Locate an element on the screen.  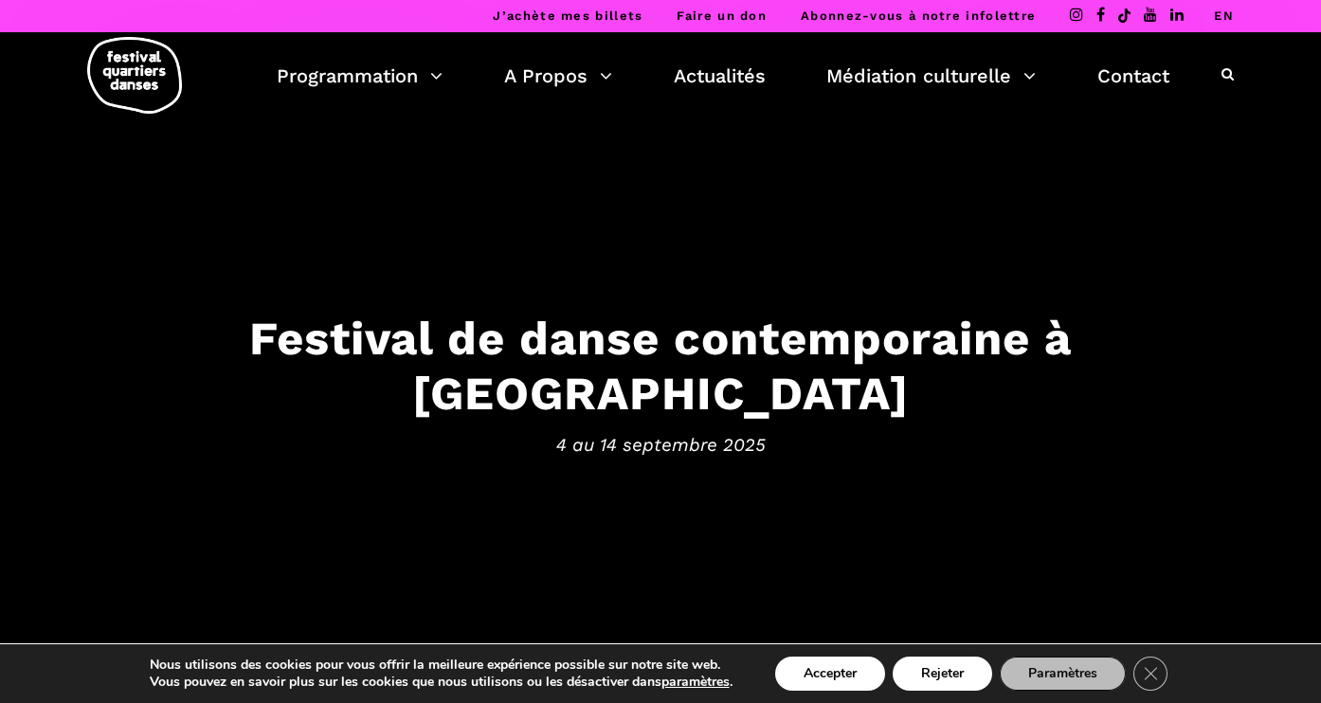
a: Programmation is located at coordinates (359, 76).